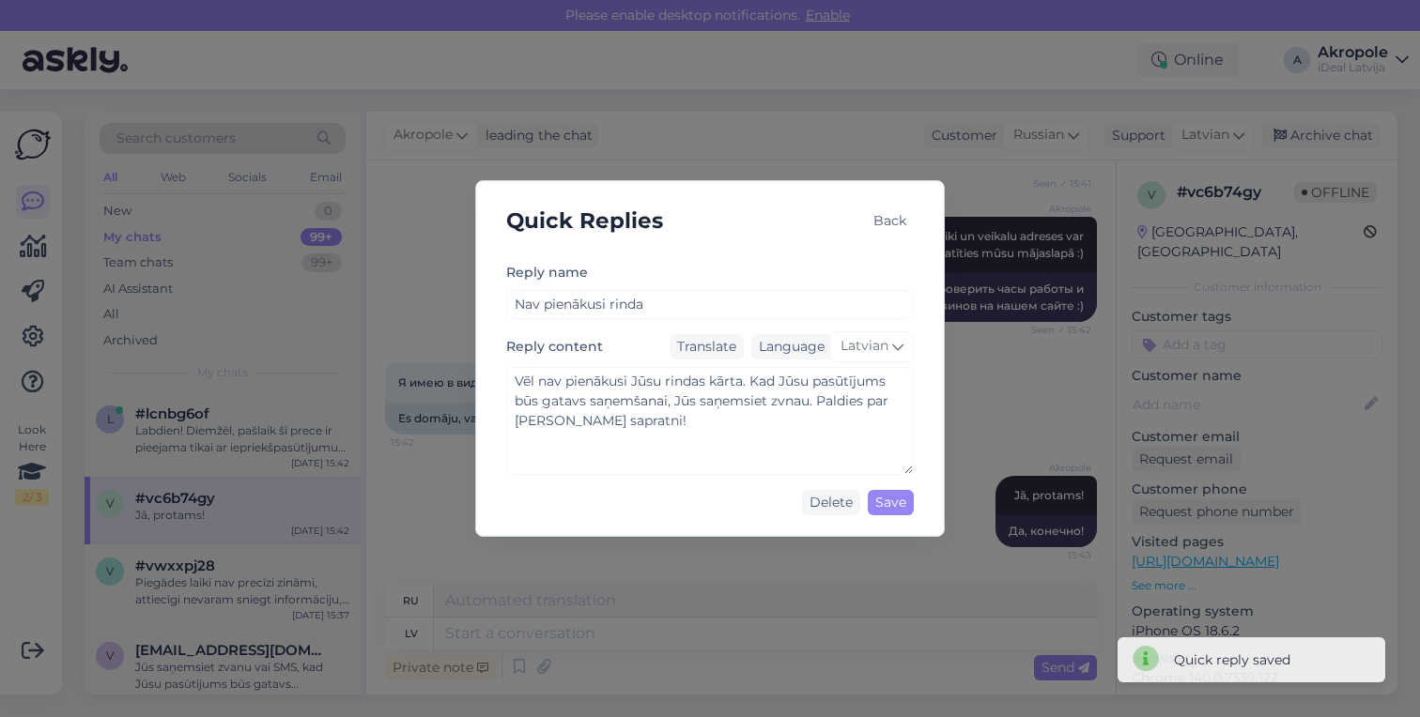 This screenshot has height=717, width=1420. What do you see at coordinates (831, 502) in the screenshot?
I see `div: Delete` at bounding box center [831, 502].